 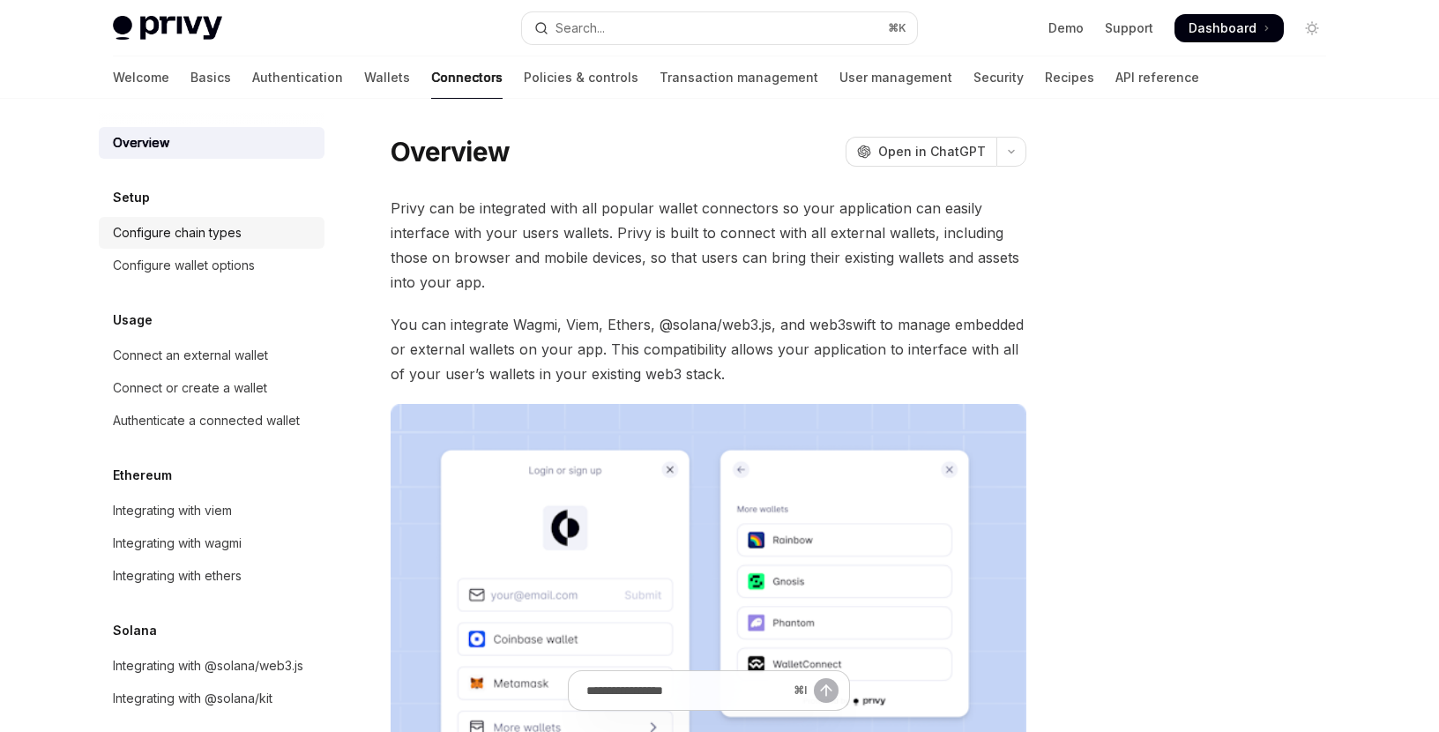 What do you see at coordinates (1066, 28) in the screenshot?
I see `a: Demo` at bounding box center [1066, 28].